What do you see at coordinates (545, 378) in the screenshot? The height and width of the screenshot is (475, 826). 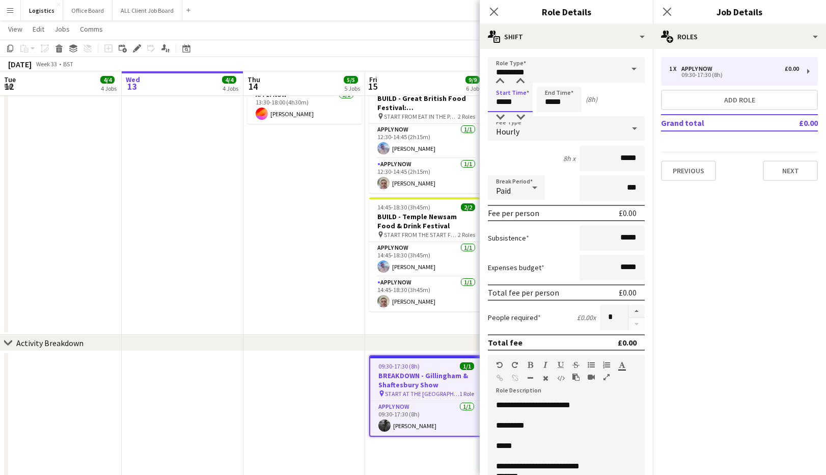 I see `button: Clear Formatting` at bounding box center [545, 378].